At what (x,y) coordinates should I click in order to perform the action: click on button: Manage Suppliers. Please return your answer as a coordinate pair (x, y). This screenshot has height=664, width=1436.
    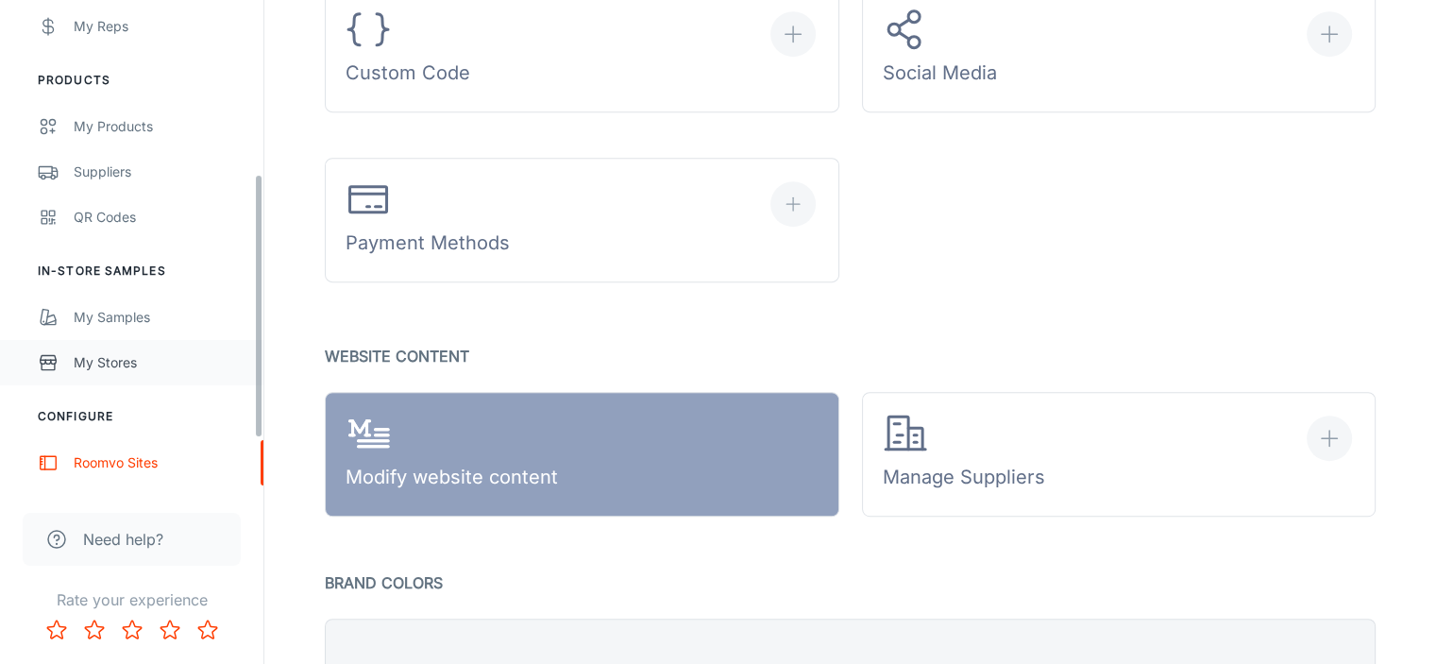
    Looking at the image, I should click on (1119, 454).